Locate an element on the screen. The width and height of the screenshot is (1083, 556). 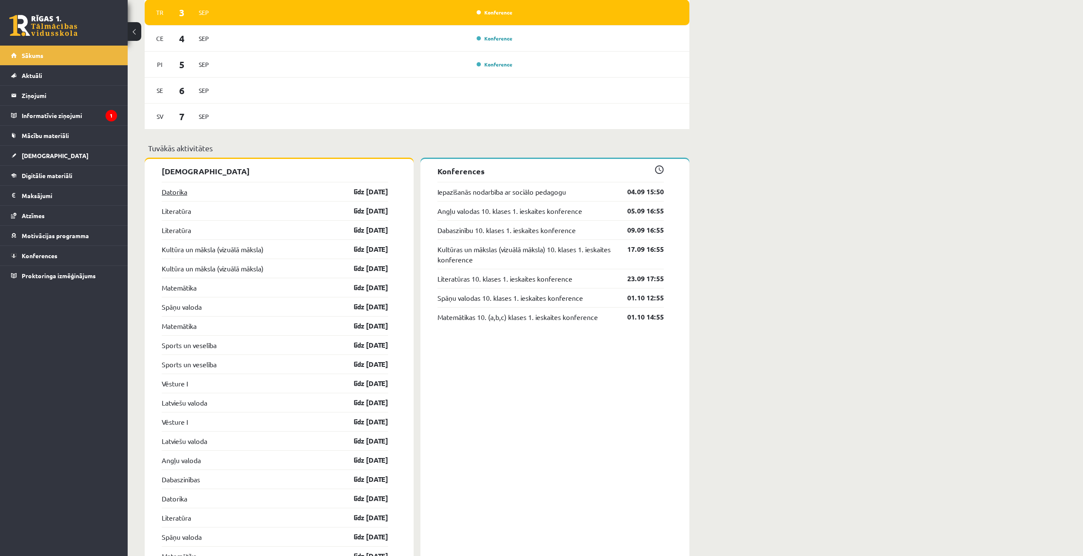
span: Atzīmes is located at coordinates (33, 215).